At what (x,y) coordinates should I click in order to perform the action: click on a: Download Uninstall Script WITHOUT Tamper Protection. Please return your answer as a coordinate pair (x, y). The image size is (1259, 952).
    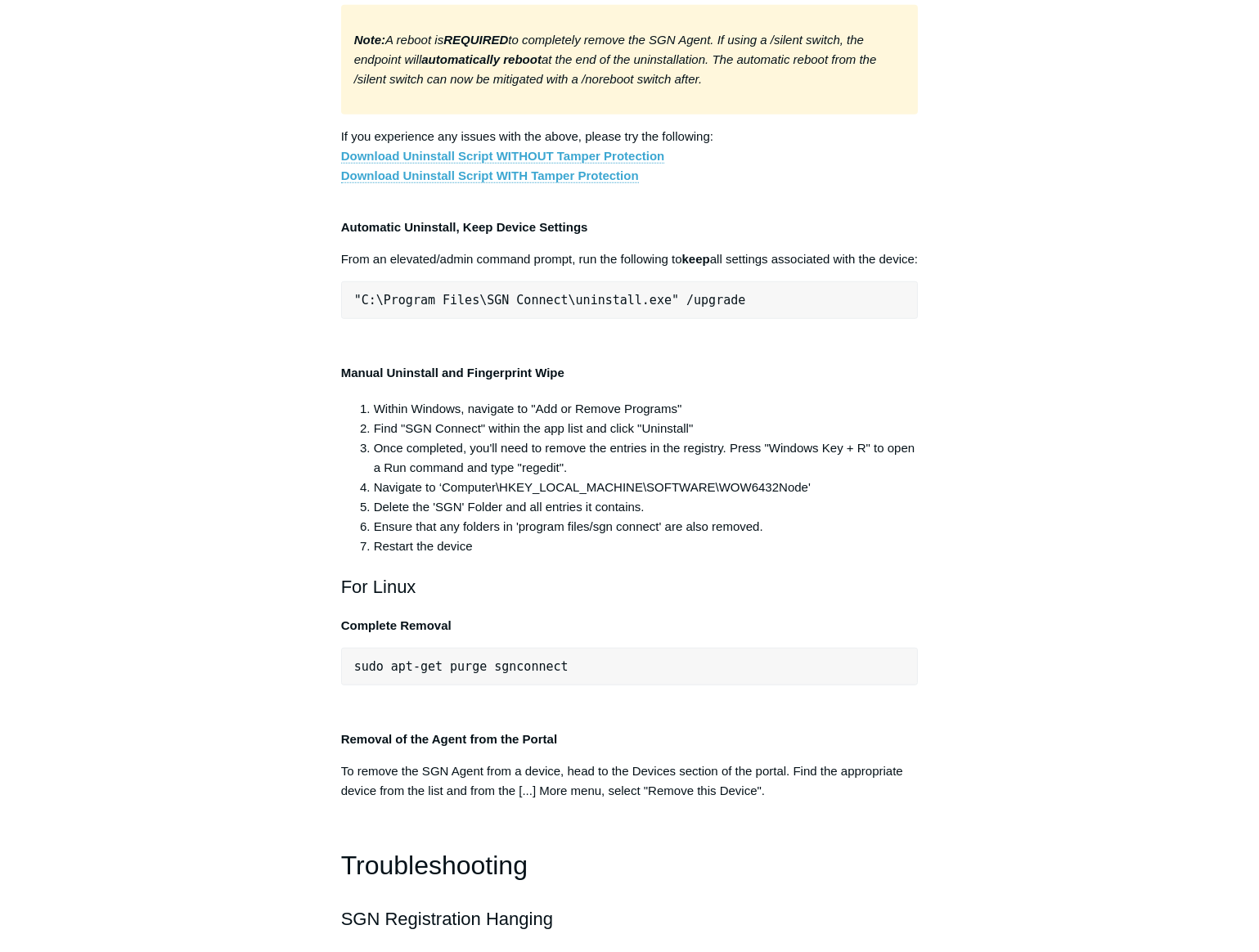
    Looking at the image, I should click on (503, 156).